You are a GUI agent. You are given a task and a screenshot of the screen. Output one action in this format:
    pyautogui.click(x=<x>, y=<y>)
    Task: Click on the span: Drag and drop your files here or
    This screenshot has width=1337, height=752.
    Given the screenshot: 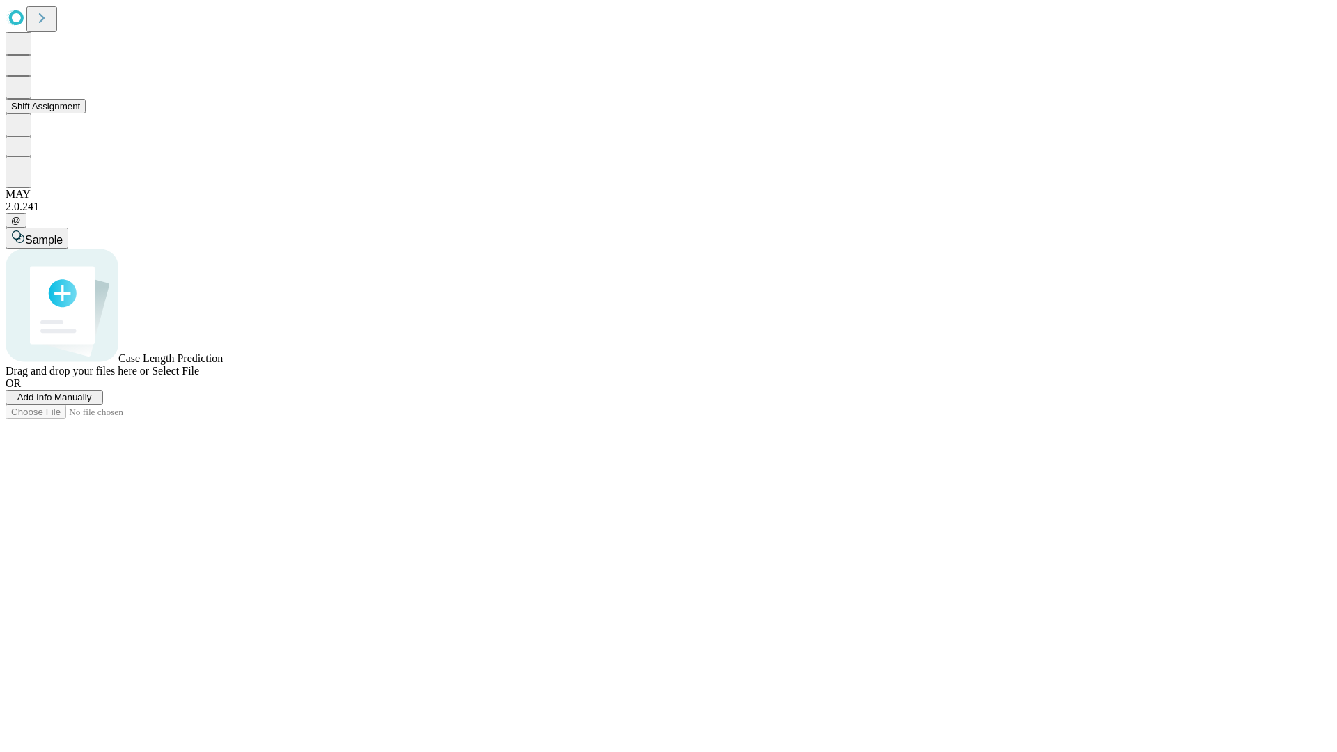 What is the action you would take?
    pyautogui.click(x=77, y=371)
    